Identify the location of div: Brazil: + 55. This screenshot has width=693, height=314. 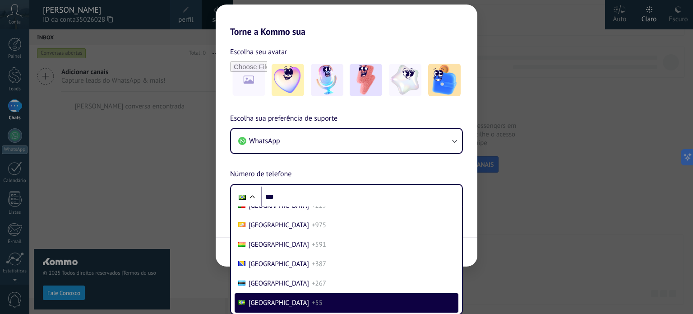
(242, 197).